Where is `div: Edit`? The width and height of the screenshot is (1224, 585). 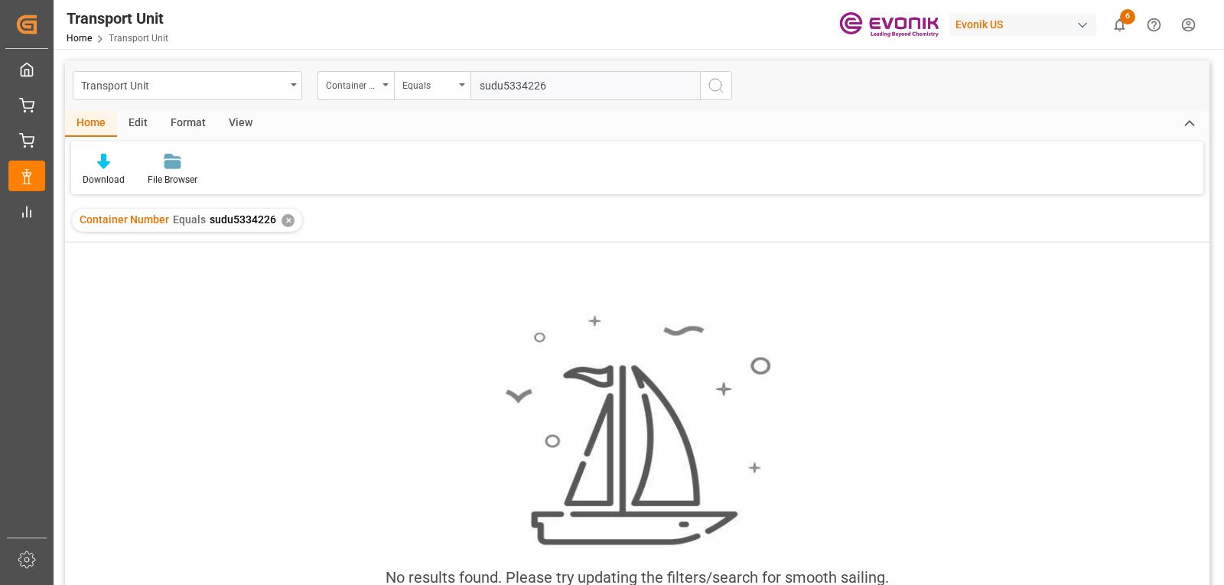
div: Edit is located at coordinates (138, 124).